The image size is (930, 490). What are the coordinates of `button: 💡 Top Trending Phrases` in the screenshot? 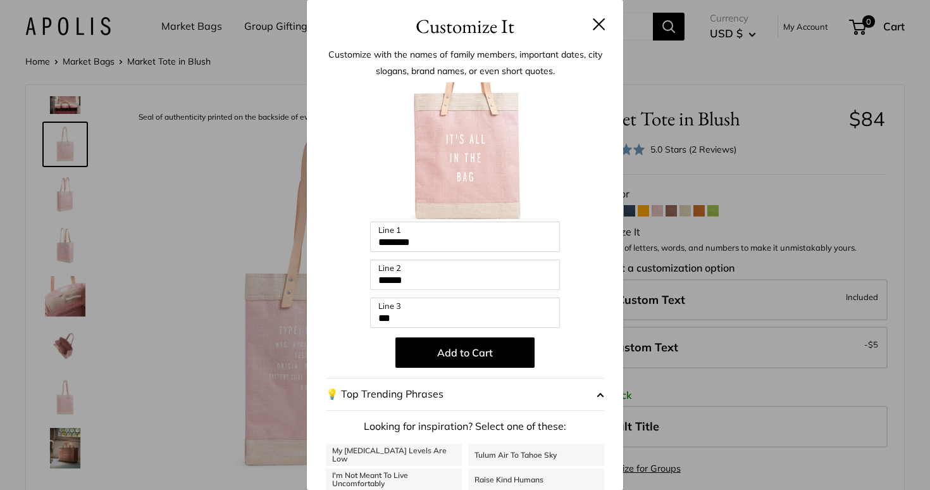 It's located at (465, 394).